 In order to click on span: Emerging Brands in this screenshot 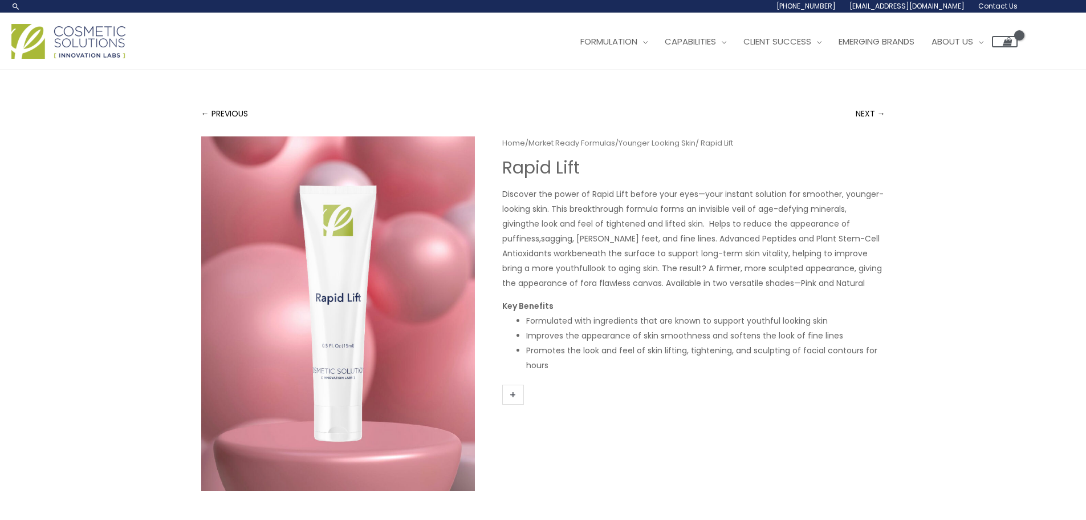, I will do `click(877, 41)`.